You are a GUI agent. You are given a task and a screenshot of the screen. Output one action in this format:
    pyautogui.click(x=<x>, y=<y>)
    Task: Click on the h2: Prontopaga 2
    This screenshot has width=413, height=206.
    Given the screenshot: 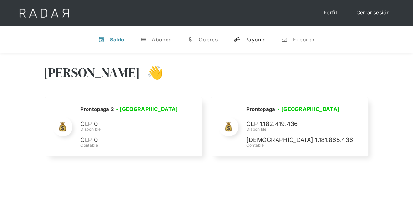 What is the action you would take?
    pyautogui.click(x=97, y=109)
    